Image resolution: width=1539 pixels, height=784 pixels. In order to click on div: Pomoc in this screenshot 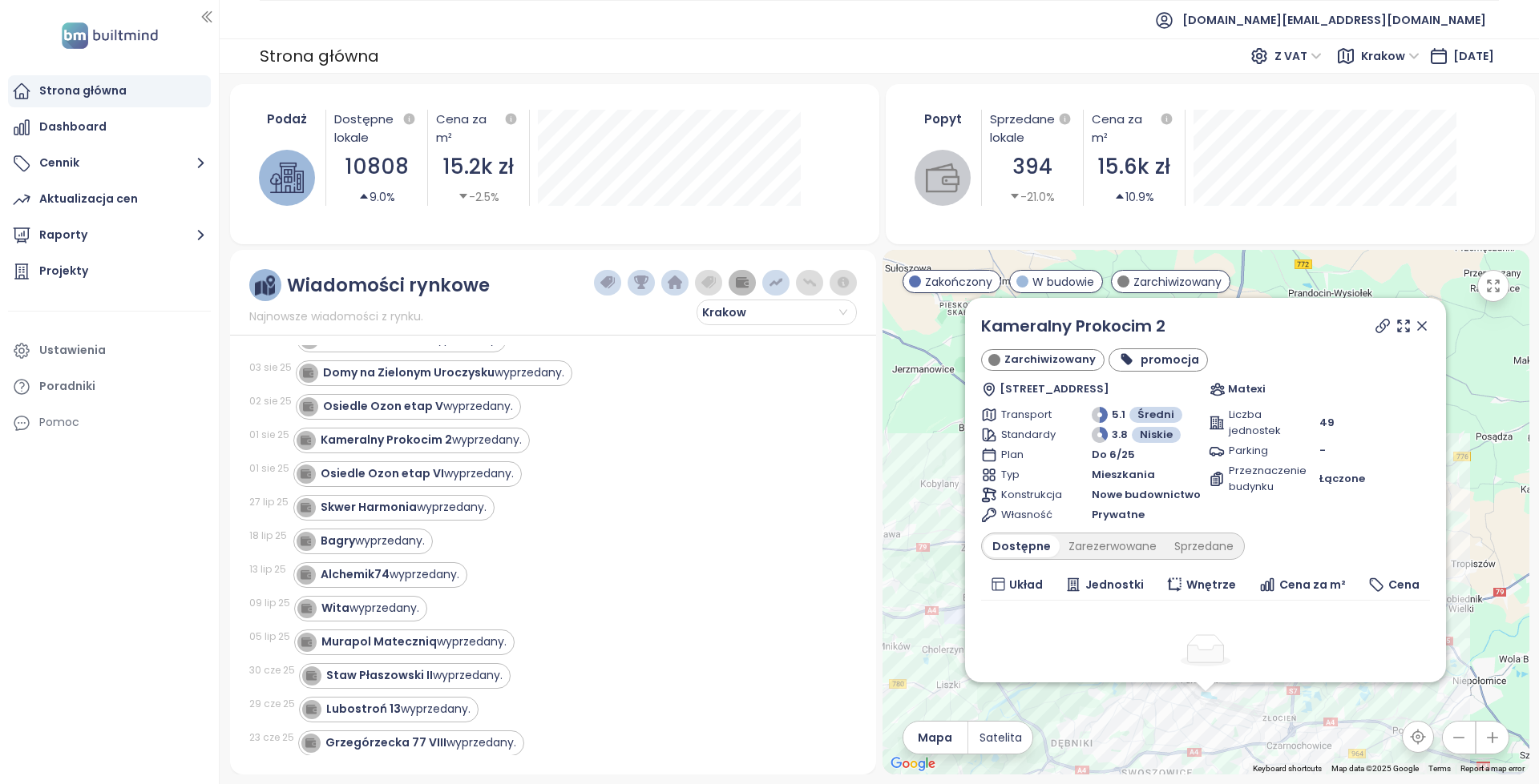, I will do `click(109, 423)`.